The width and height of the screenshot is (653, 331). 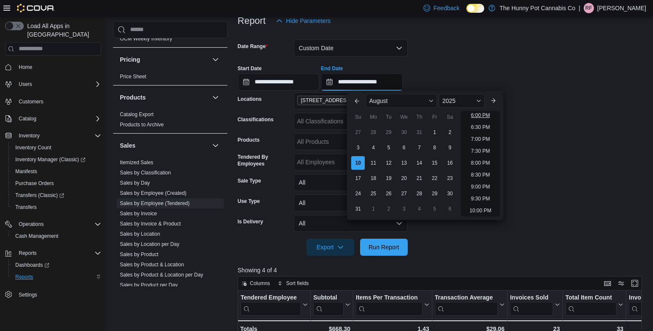 What do you see at coordinates (480, 164) in the screenshot?
I see `ul: Time` at bounding box center [480, 164].